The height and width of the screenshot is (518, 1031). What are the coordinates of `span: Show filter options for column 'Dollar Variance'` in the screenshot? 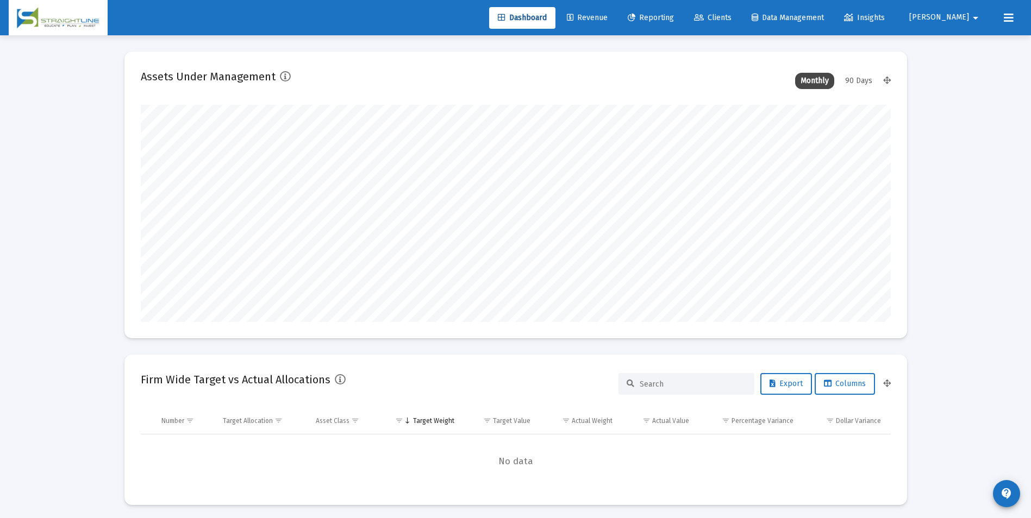 It's located at (830, 421).